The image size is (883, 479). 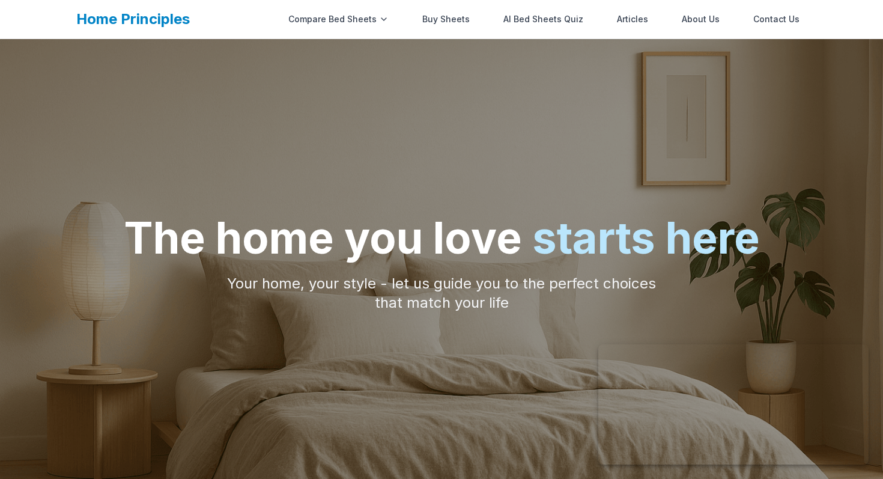 I want to click on p: Your home, your style - let us guide you to the perfect choices that match your life, so click(x=442, y=293).